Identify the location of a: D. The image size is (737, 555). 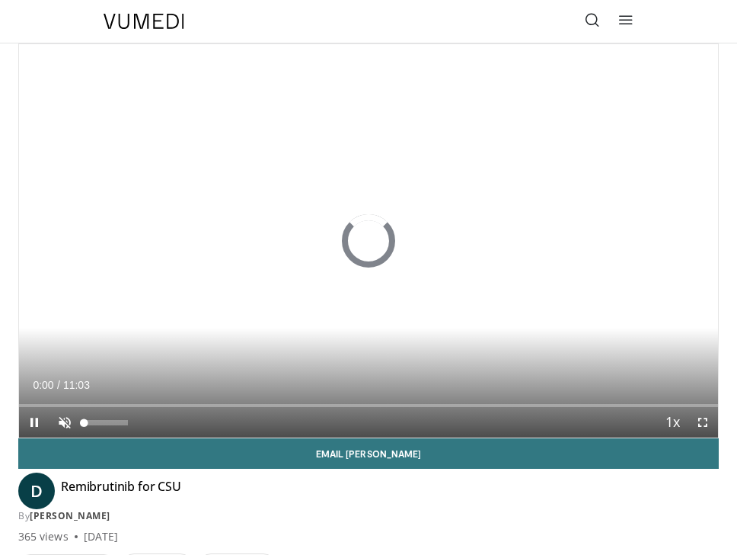
(37, 491).